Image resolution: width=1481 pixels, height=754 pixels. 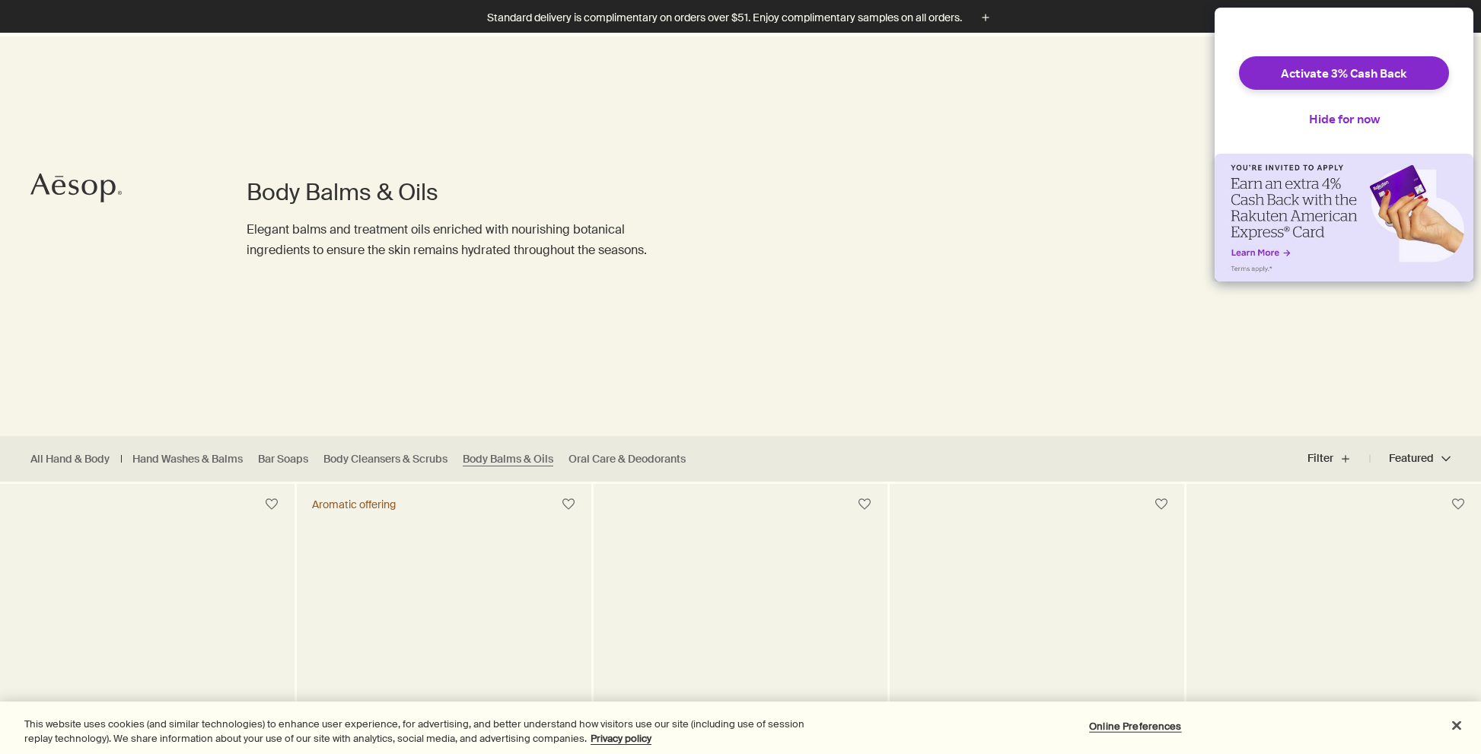 I want to click on a: All Hand & Body, so click(x=70, y=459).